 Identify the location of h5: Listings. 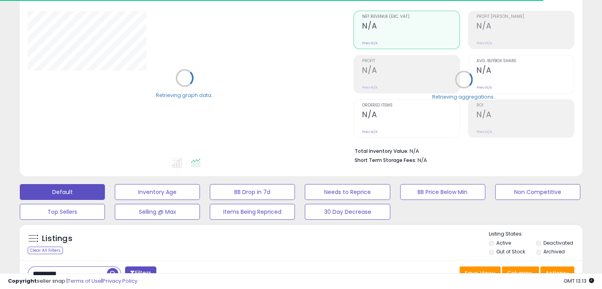
(57, 239).